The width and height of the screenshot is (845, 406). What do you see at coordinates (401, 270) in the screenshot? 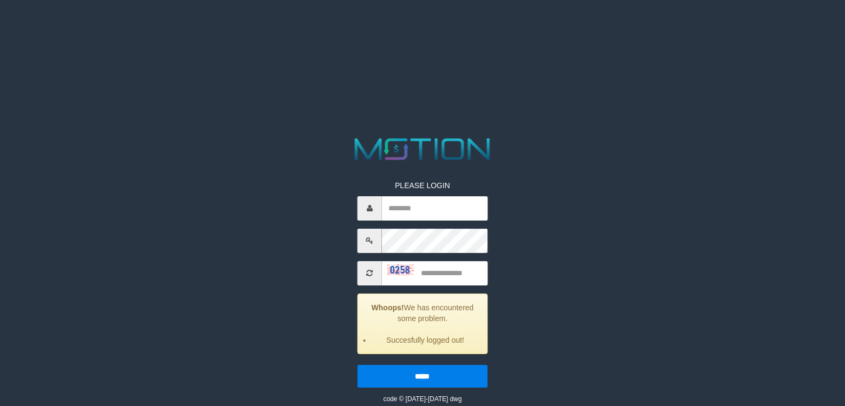
I see `img: captcha` at bounding box center [401, 270].